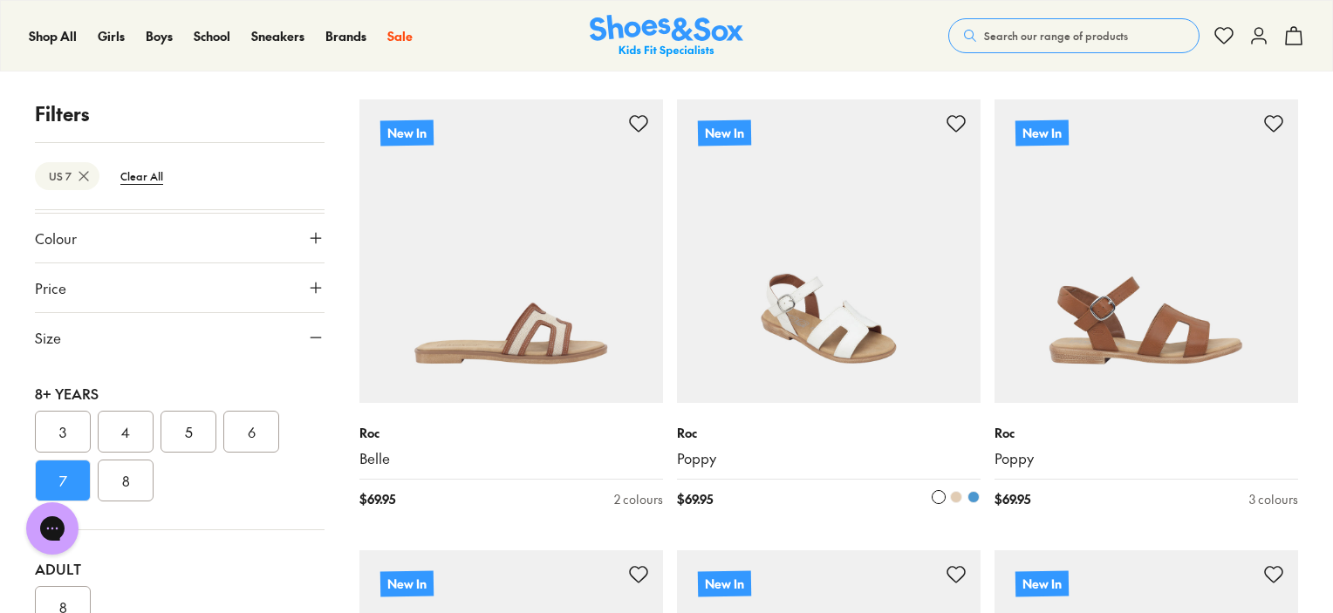 This screenshot has width=1333, height=613. Describe the element at coordinates (1273, 499) in the screenshot. I see `div: 3 colours` at that location.